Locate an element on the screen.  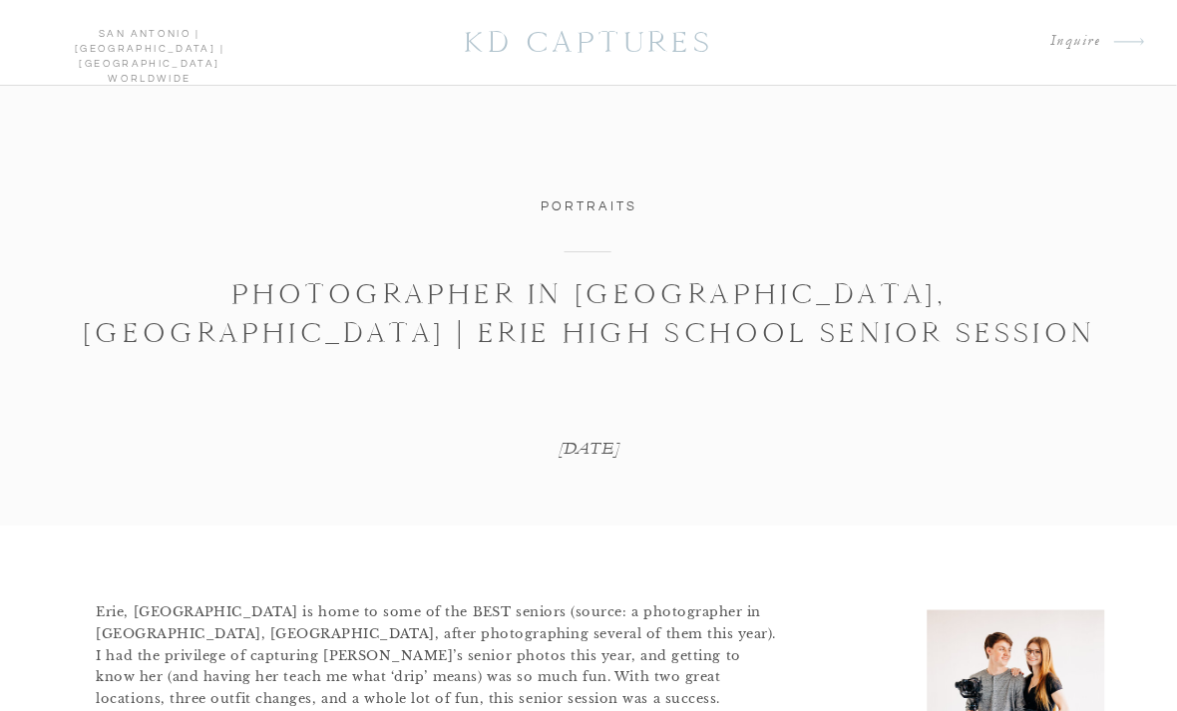
a: Portraits is located at coordinates (589, 206).